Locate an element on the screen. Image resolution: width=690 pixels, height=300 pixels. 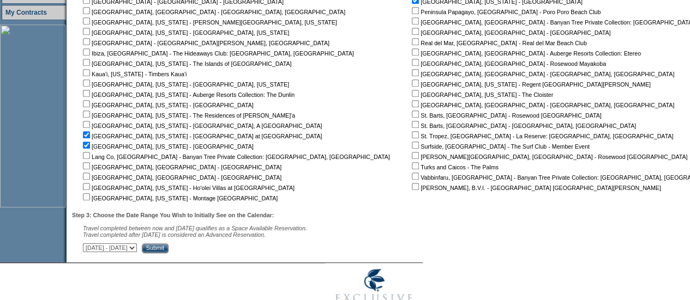
input: Submit is located at coordinates (155, 249).